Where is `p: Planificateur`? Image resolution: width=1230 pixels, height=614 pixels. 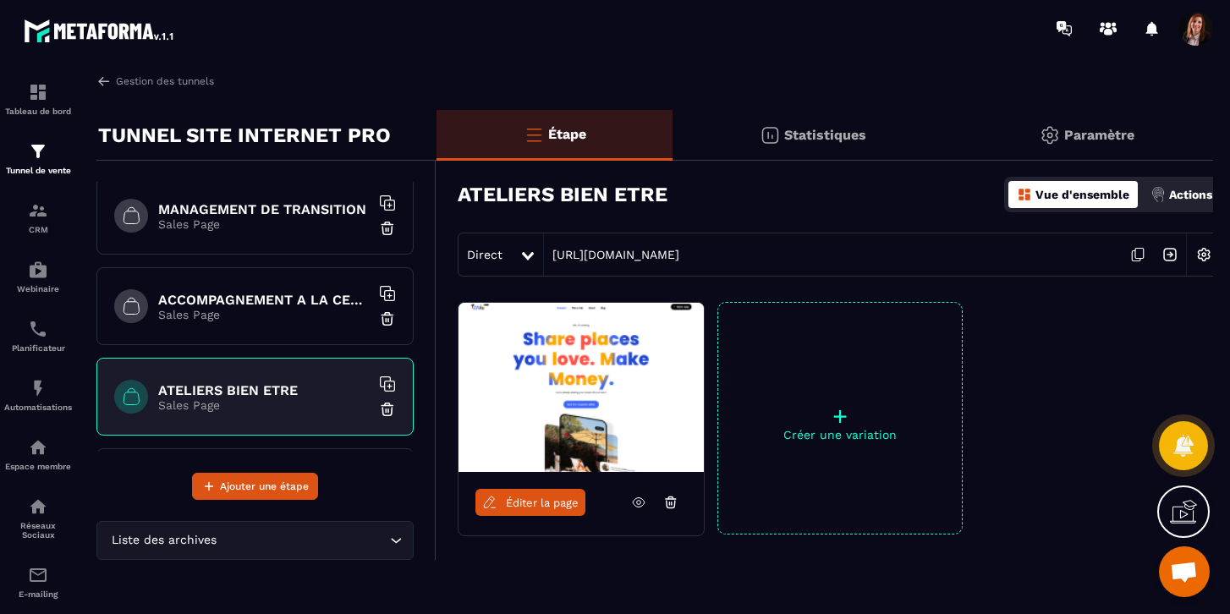
p: Planificateur is located at coordinates (38, 348).